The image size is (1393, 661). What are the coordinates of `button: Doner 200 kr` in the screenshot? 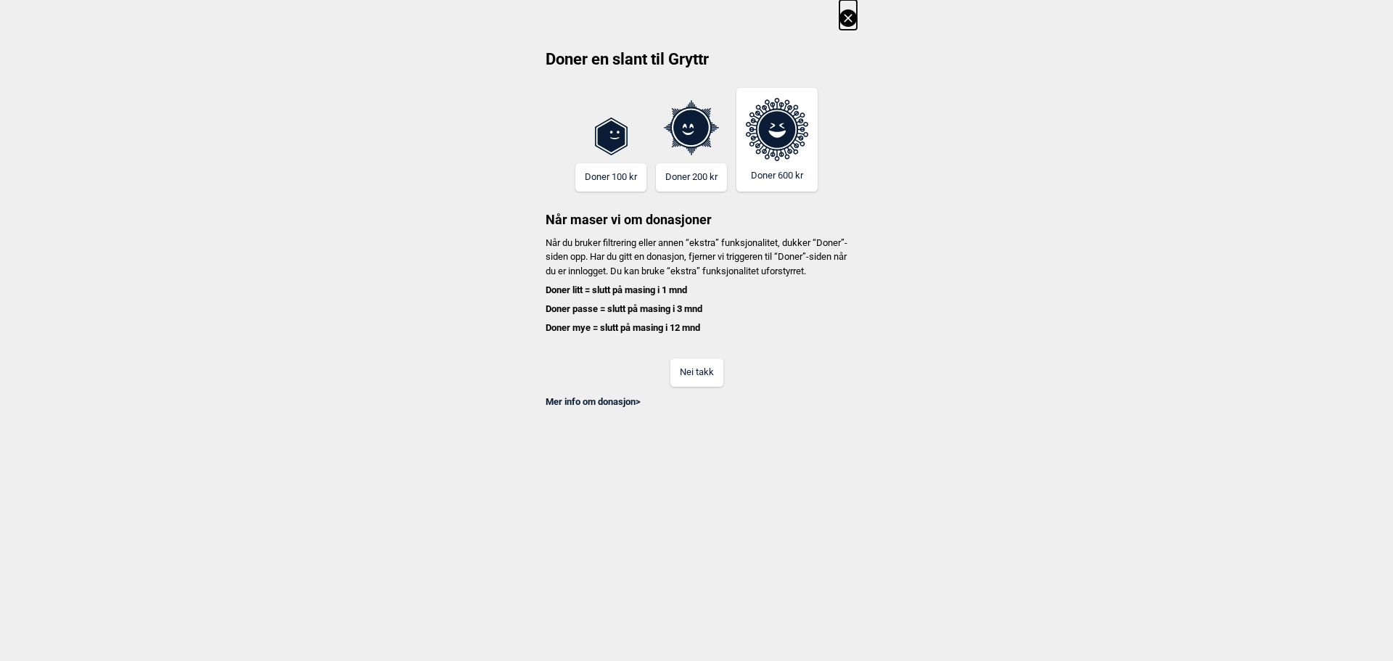 It's located at (691, 177).